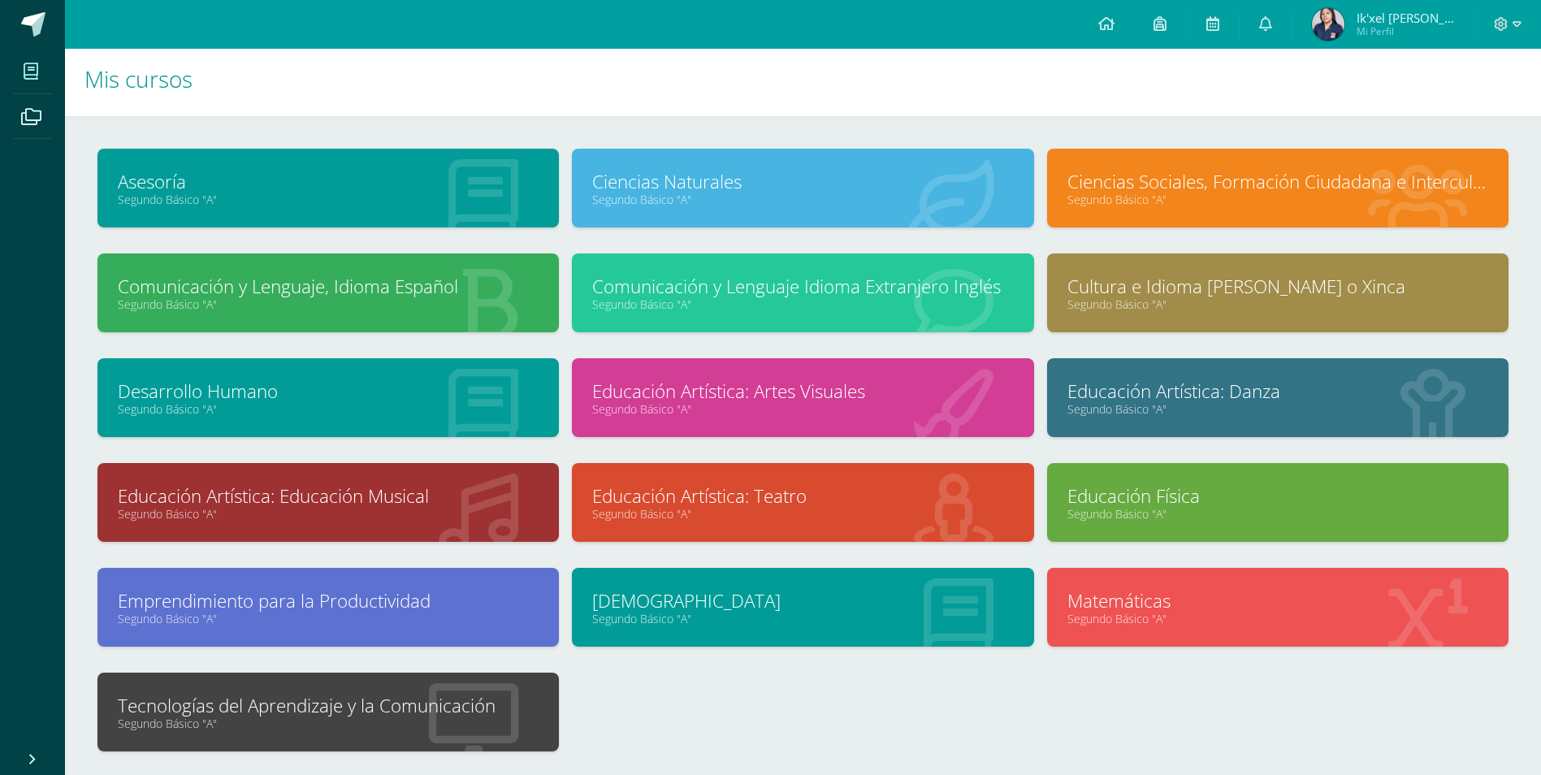 This screenshot has height=775, width=1541. Describe the element at coordinates (328, 286) in the screenshot. I see `a: Comunicación y Lenguaje, Idioma Español` at that location.